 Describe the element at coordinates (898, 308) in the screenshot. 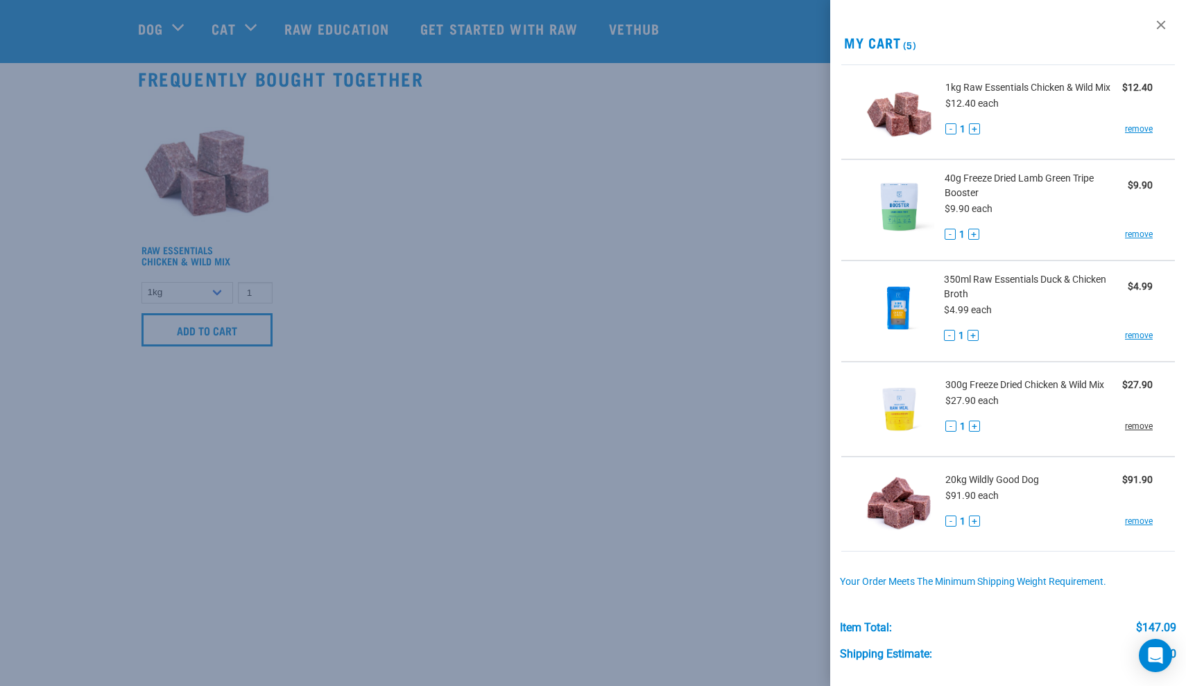

I see `img: Raw Essentials Duck & Chicken Broth` at that location.